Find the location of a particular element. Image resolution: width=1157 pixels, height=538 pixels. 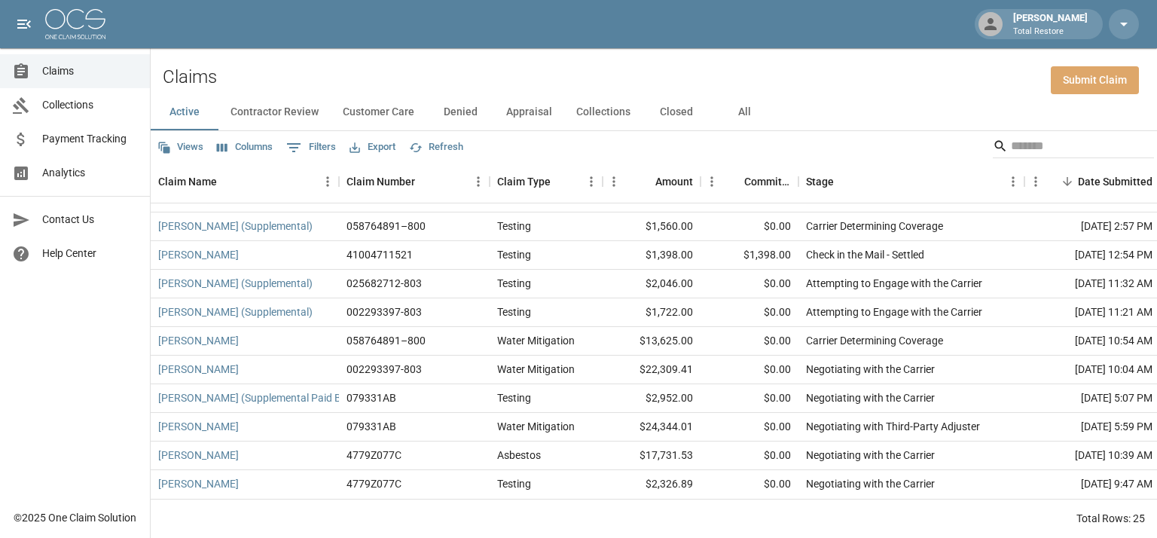

span: Payment Tracking is located at coordinates (90, 139).